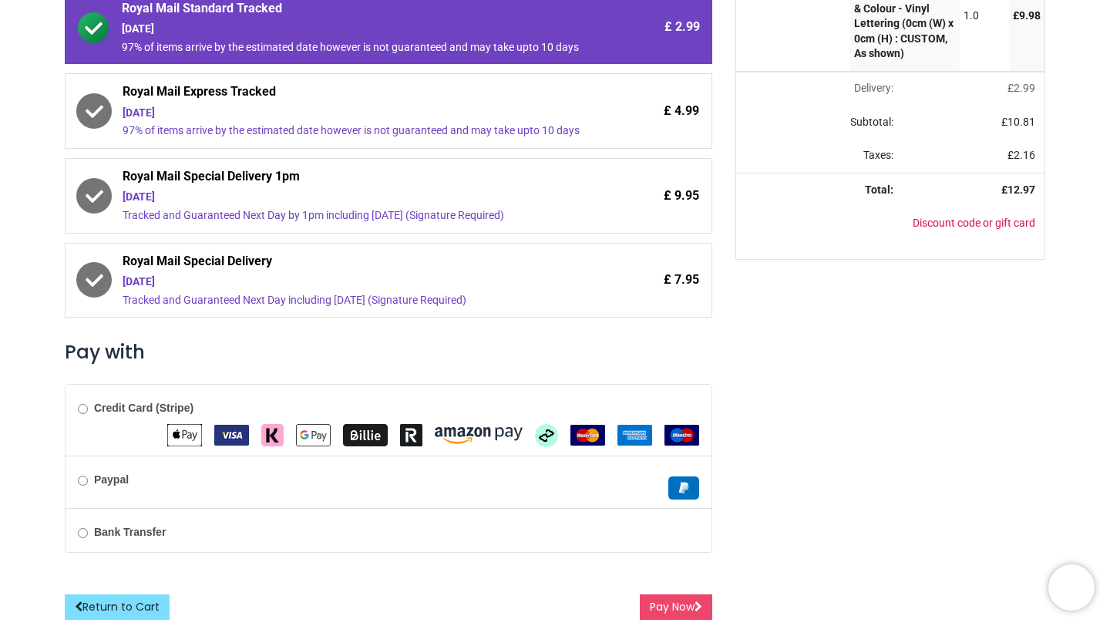 The height and width of the screenshot is (626, 1110). Describe the element at coordinates (879, 190) in the screenshot. I see `strong: Total:` at that location.